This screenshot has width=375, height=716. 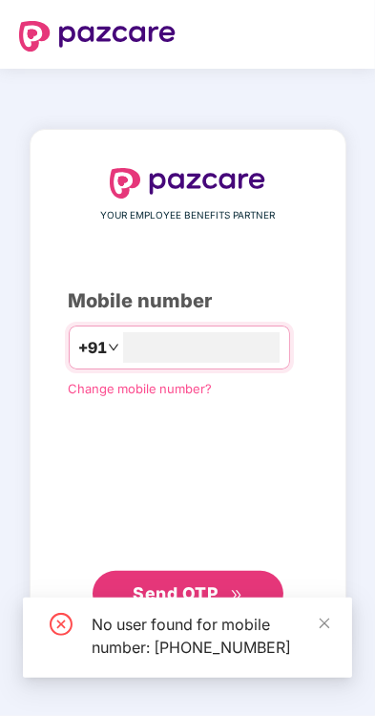 What do you see at coordinates (61, 624) in the screenshot?
I see `span: close-circle` at bounding box center [61, 624].